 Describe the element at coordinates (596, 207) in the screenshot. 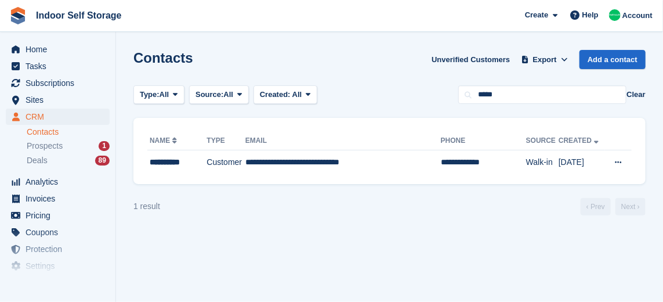

I see `a: Previous` at that location.